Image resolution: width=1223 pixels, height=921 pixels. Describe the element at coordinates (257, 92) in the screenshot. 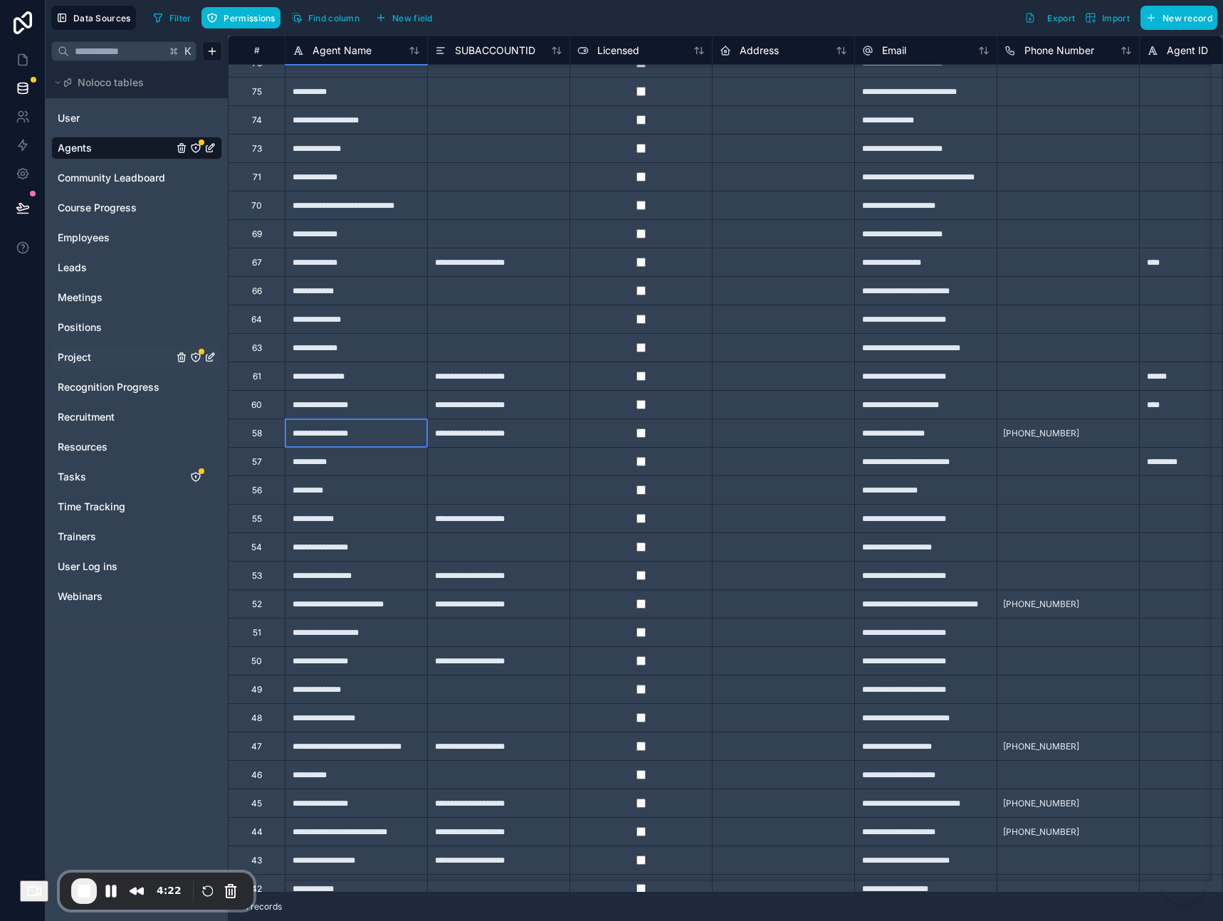

I see `div: 75` at that location.